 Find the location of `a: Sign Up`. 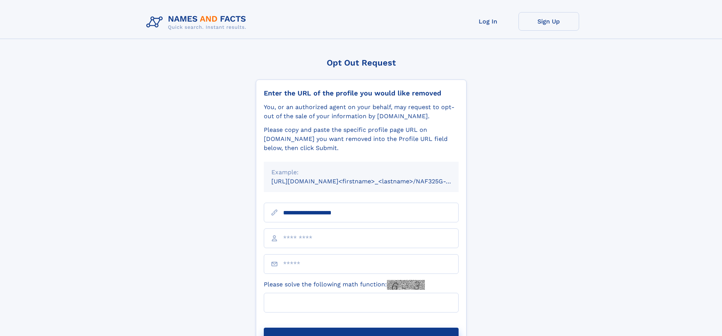

a: Sign Up is located at coordinates (549, 21).